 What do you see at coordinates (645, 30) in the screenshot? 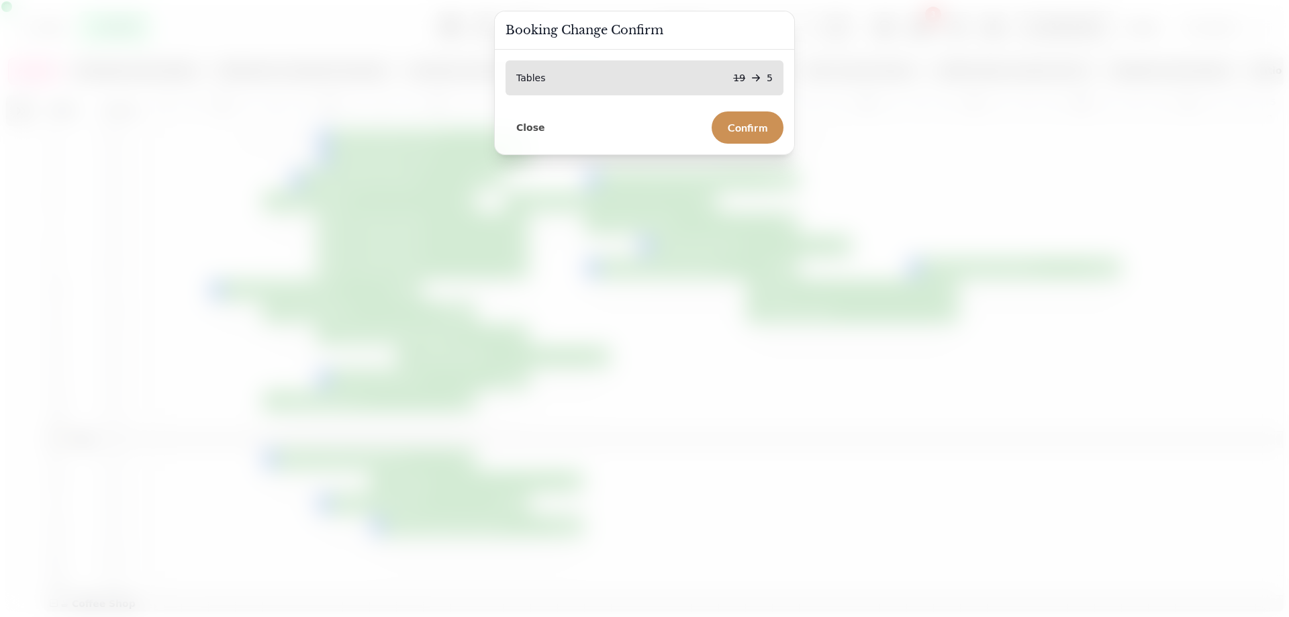
I see `h3: Booking Change Confirm` at bounding box center [645, 30].